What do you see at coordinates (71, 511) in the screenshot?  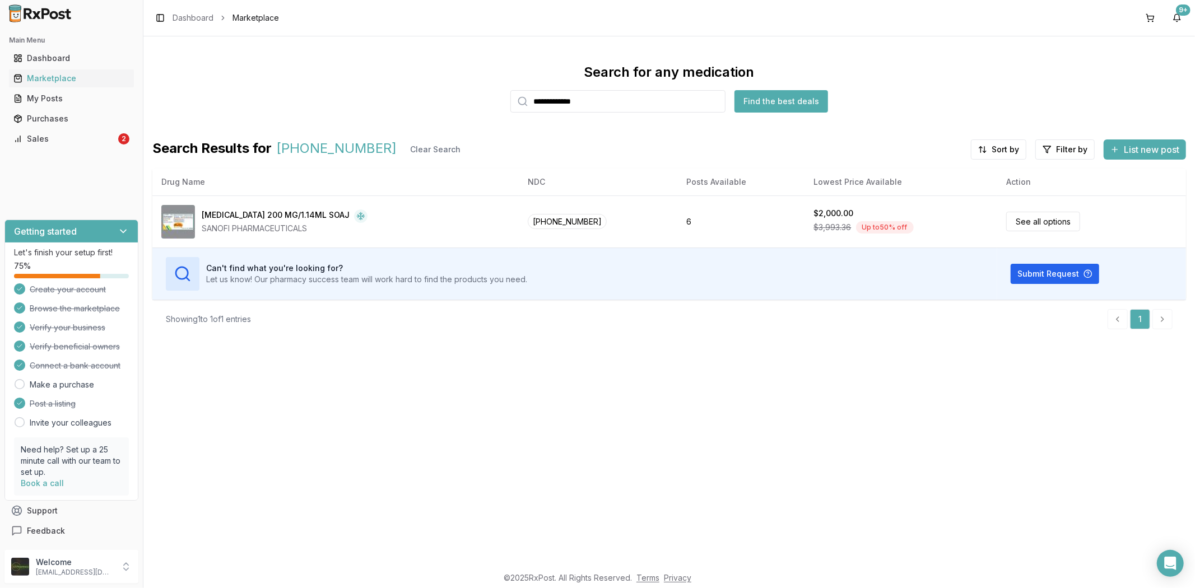 I see `button: Support` at bounding box center [71, 511].